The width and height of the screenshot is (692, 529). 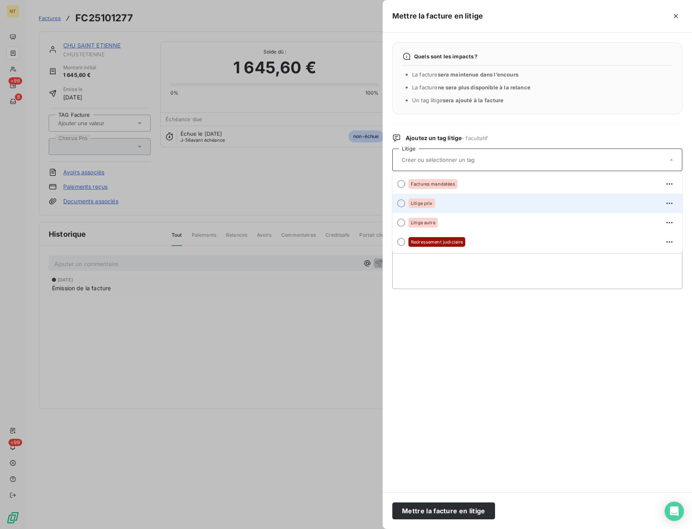 I want to click on input: Créer ou sélectionner un tag, so click(x=459, y=160).